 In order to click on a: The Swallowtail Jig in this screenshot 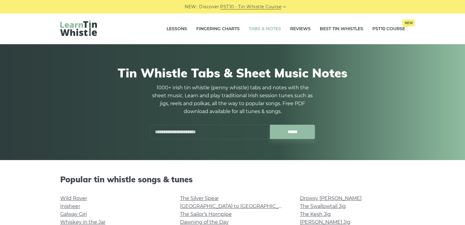, I will do `click(323, 207)`.